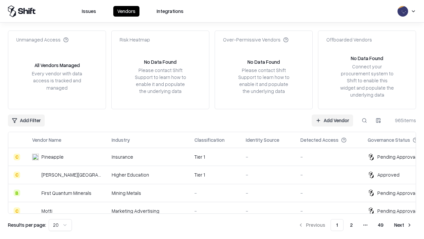 Image resolution: width=424 pixels, height=239 pixels. What do you see at coordinates (35, 211) in the screenshot?
I see `img: Motti` at bounding box center [35, 211].